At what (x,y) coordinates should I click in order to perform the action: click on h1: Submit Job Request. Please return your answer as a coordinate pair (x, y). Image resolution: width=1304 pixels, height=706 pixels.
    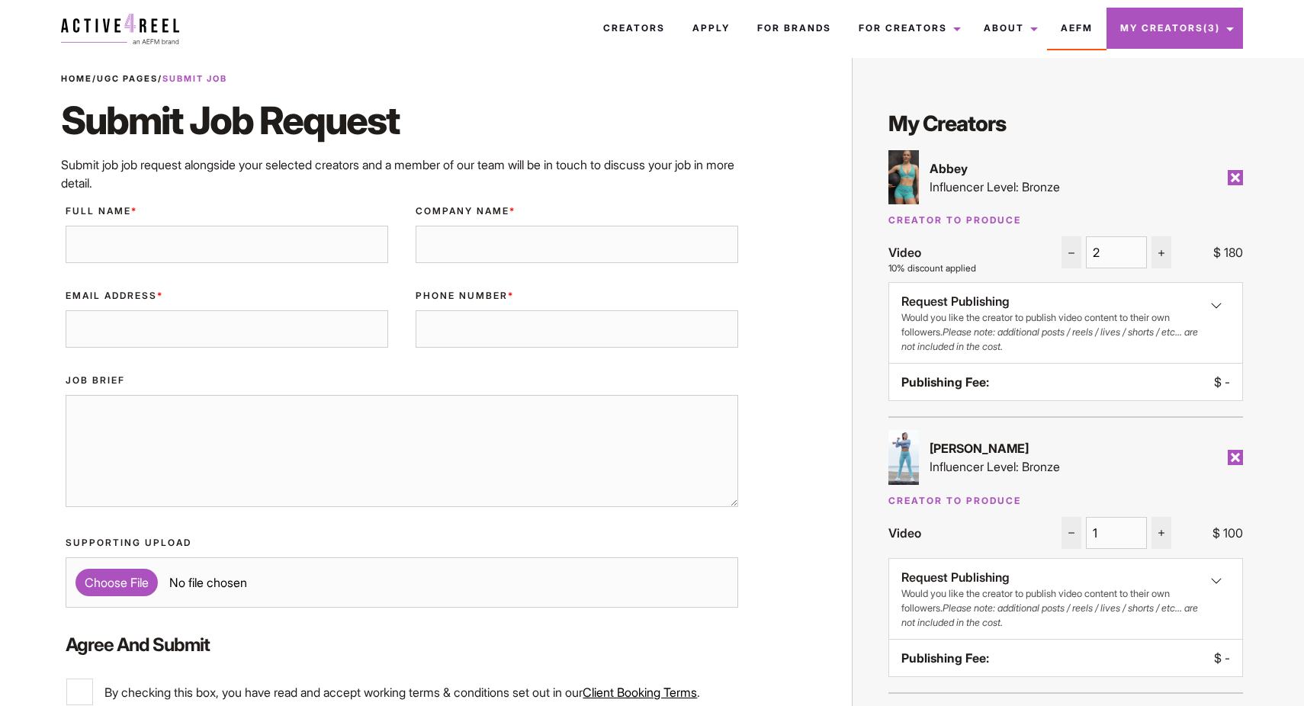
    Looking at the image, I should click on (402, 121).